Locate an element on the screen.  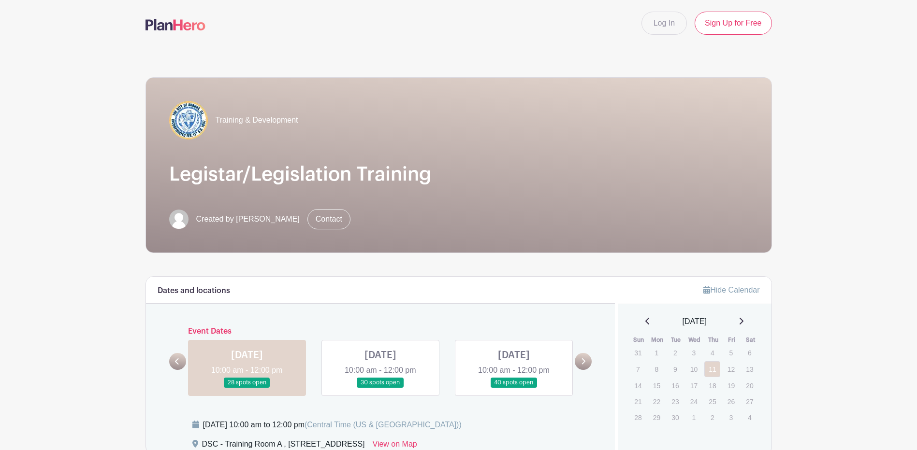
p: 15 is located at coordinates (656, 386).